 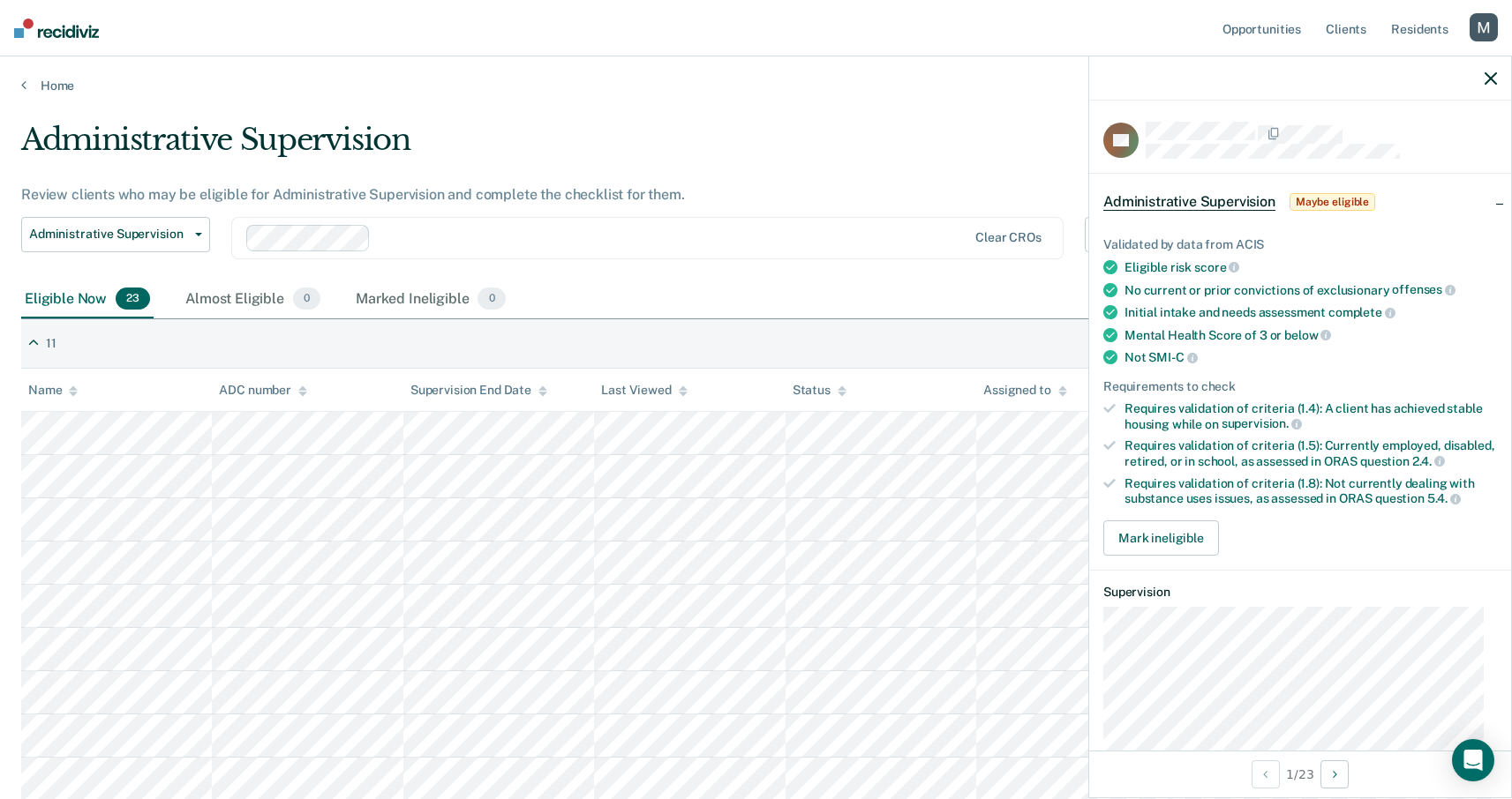 I want to click on button: Previous Opportunity, so click(x=1266, y=775).